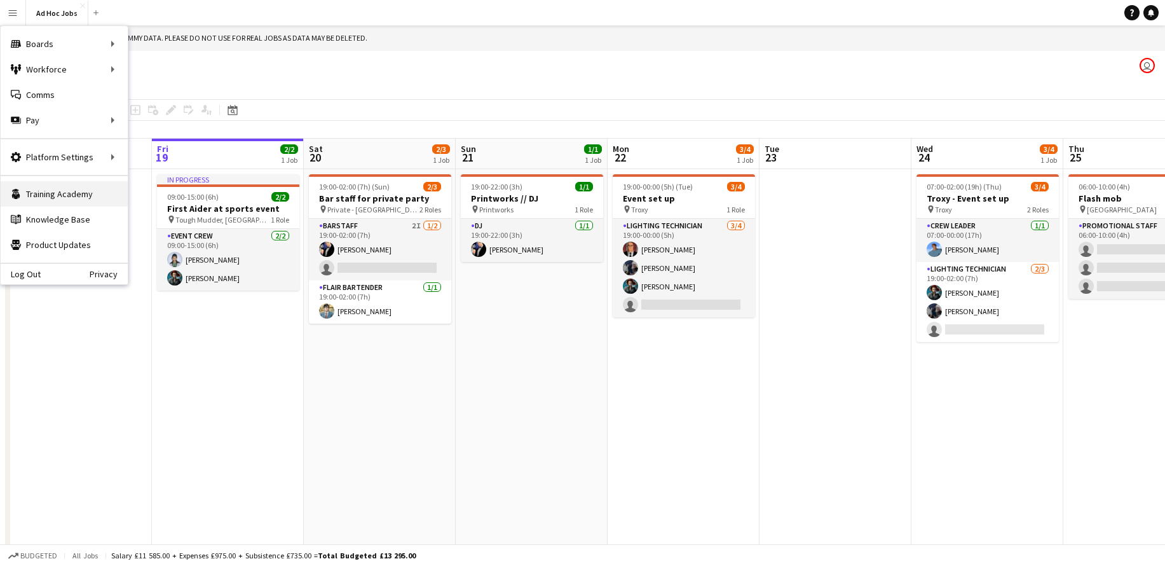 Image resolution: width=1165 pixels, height=566 pixels. What do you see at coordinates (316, 149) in the screenshot?
I see `span: Sat` at bounding box center [316, 149].